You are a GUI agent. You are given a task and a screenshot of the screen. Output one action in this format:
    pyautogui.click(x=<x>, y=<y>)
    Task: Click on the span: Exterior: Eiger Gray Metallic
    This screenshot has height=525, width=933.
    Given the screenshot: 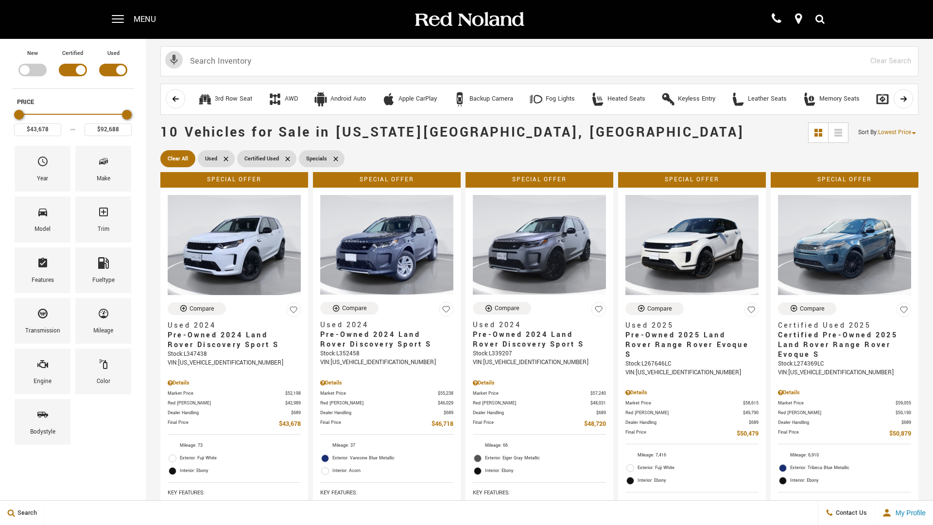 What is the action you would take?
    pyautogui.click(x=545, y=458)
    